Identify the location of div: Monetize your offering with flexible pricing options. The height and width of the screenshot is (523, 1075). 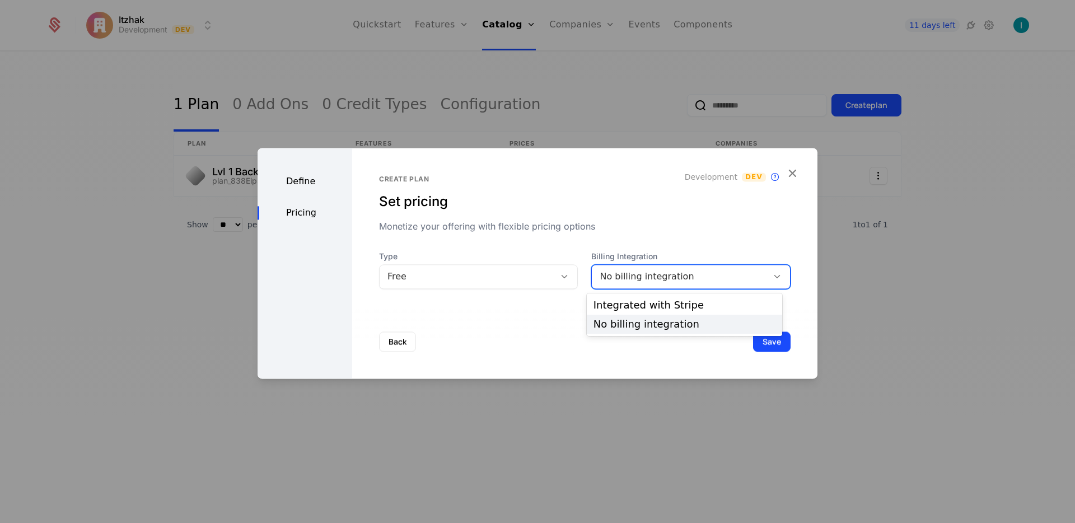
(584, 226).